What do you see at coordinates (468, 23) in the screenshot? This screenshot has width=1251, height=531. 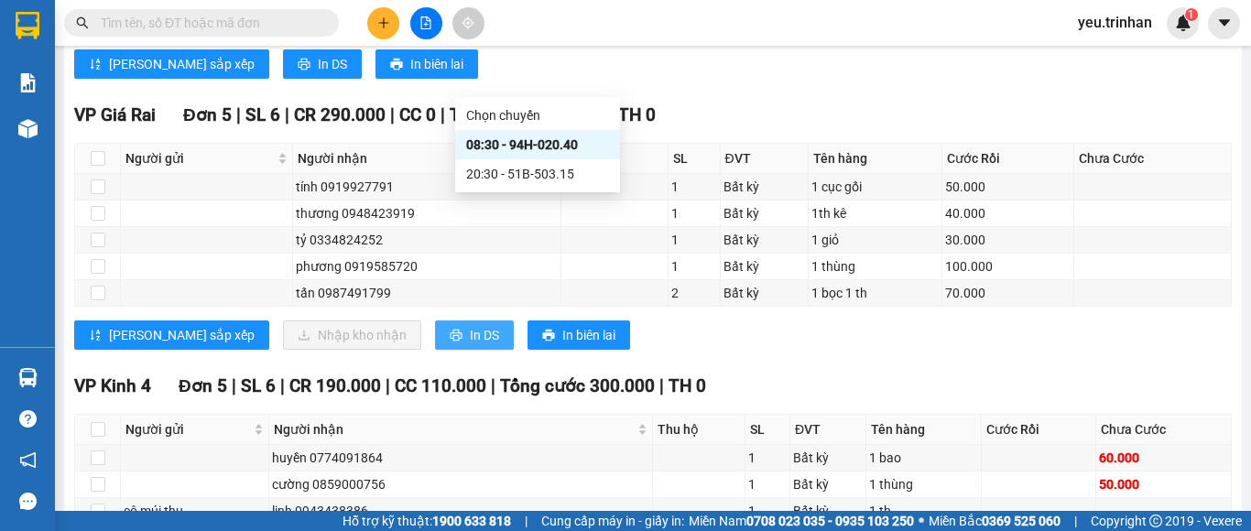 I see `span: aim` at bounding box center [468, 23].